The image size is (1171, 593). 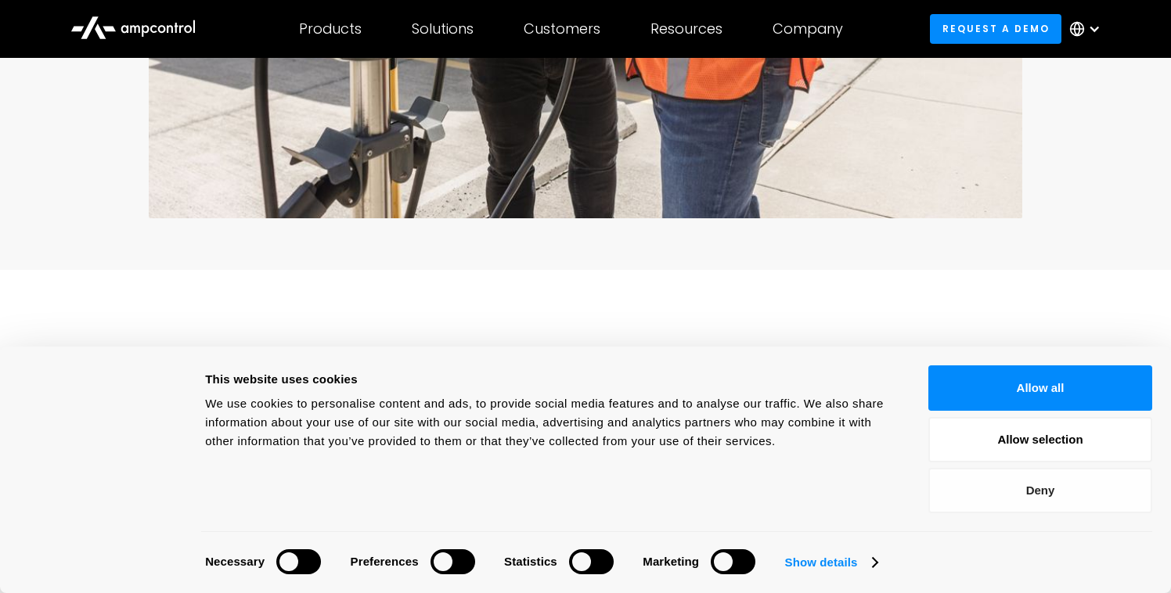 I want to click on strong: Preferences, so click(x=384, y=561).